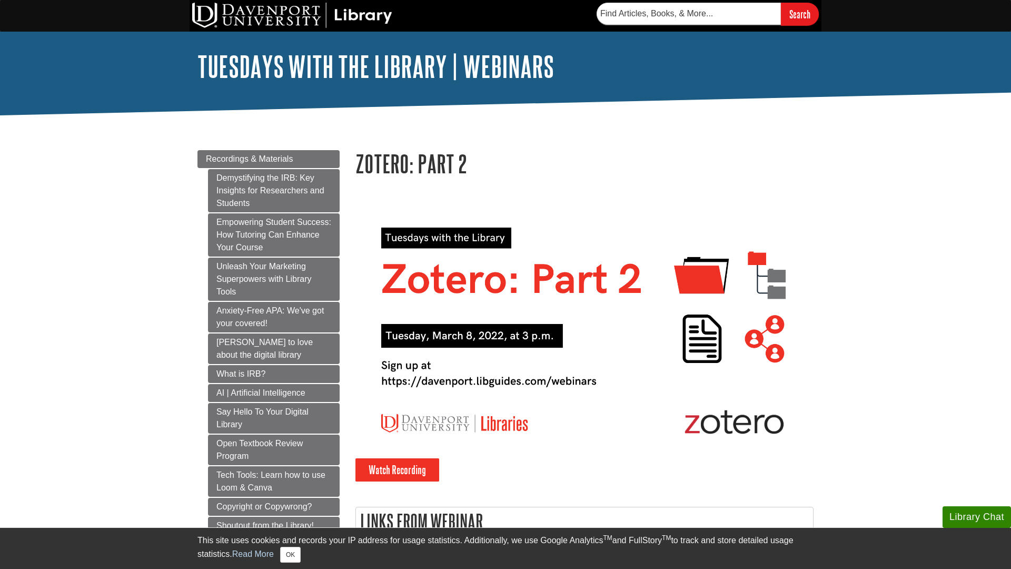  I want to click on a: Tech Tools: Learn how to use Loom & Canva, so click(274, 481).